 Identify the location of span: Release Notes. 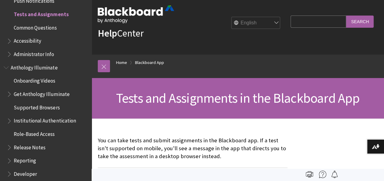
(30, 146).